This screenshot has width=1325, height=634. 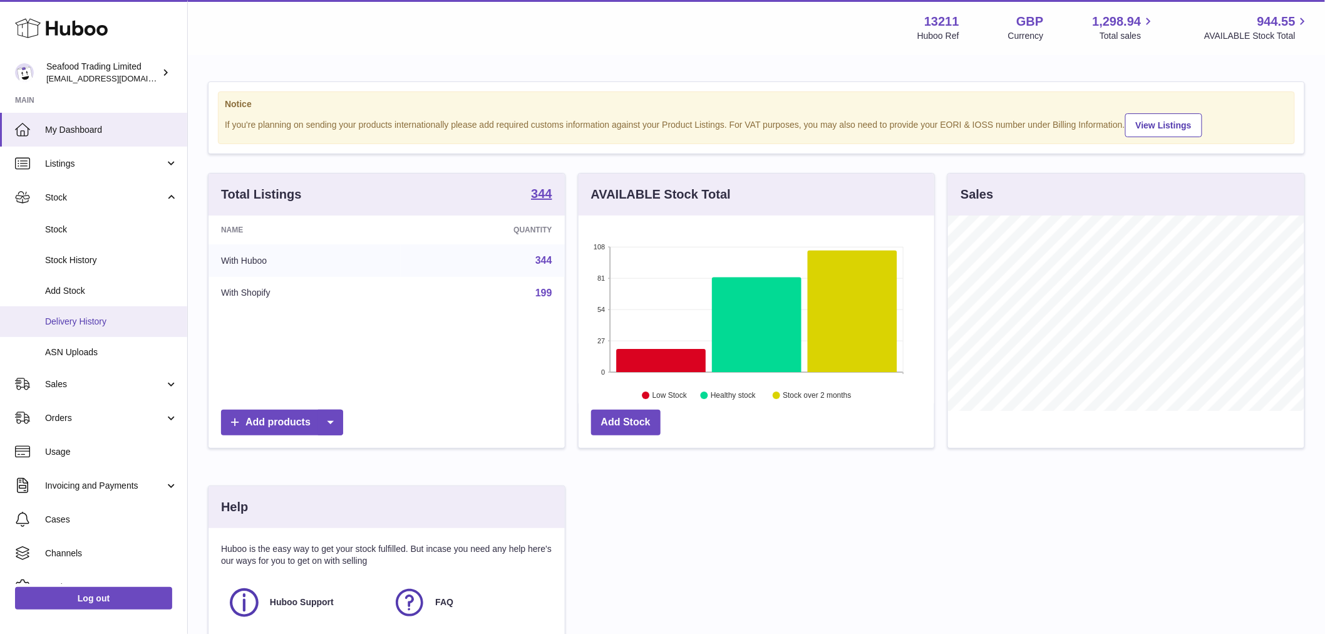 I want to click on span: AVAILABLE Stock Total, so click(x=1257, y=36).